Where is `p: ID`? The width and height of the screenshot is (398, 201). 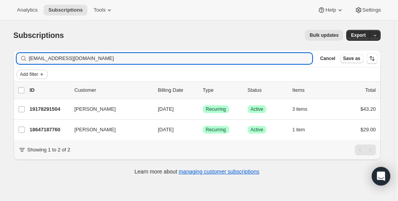 p: ID is located at coordinates (49, 90).